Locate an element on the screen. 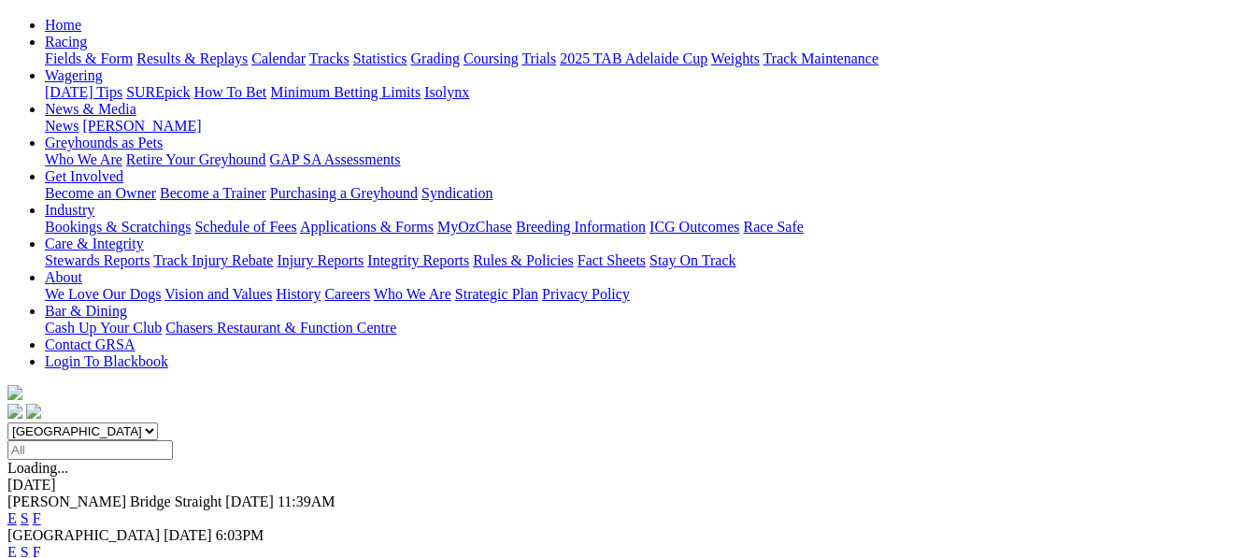 This screenshot has width=1255, height=558. a: Track Injury Rebate is located at coordinates (213, 260).